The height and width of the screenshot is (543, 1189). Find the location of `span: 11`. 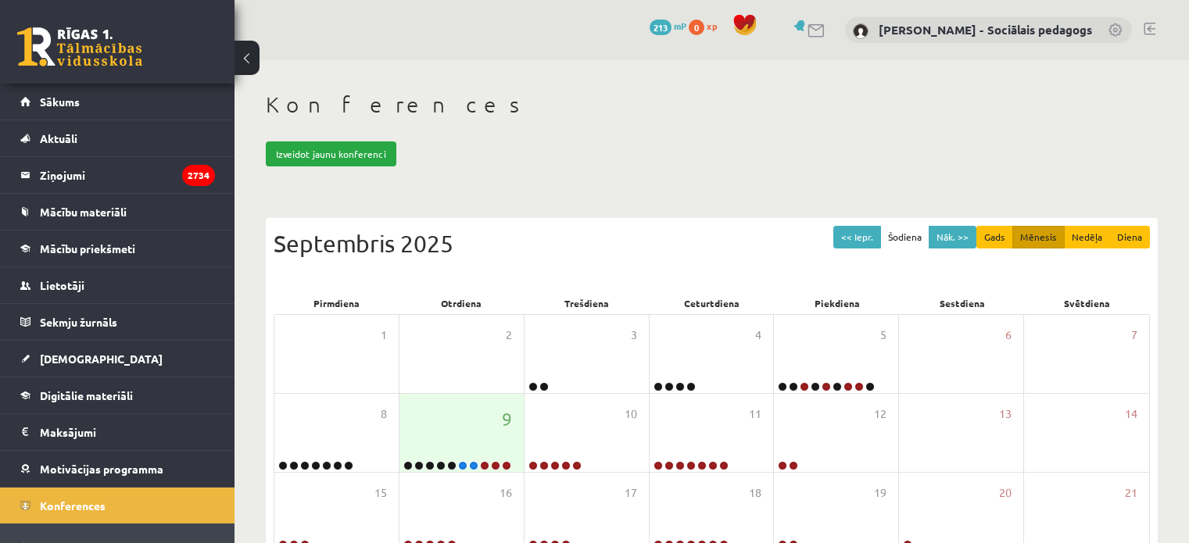

span: 11 is located at coordinates (755, 414).